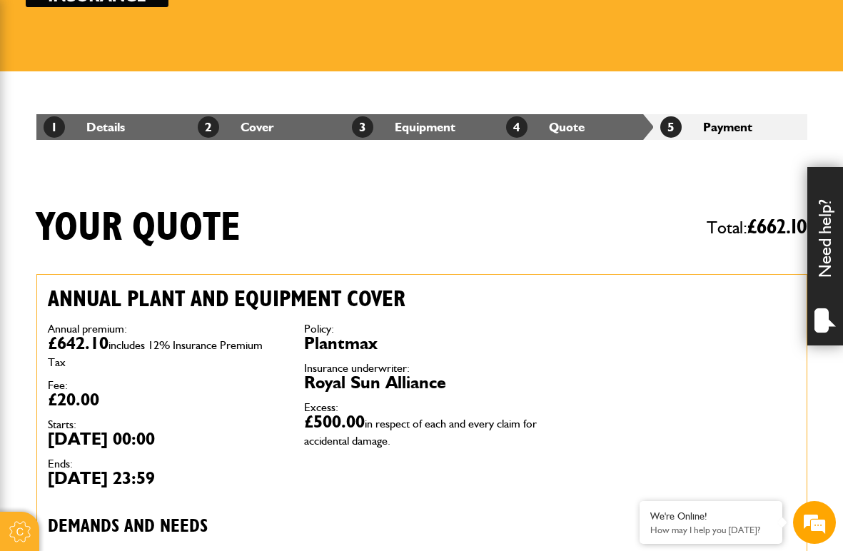 The image size is (843, 551). What do you see at coordinates (84, 126) in the screenshot?
I see `a: 1Details` at bounding box center [84, 126].